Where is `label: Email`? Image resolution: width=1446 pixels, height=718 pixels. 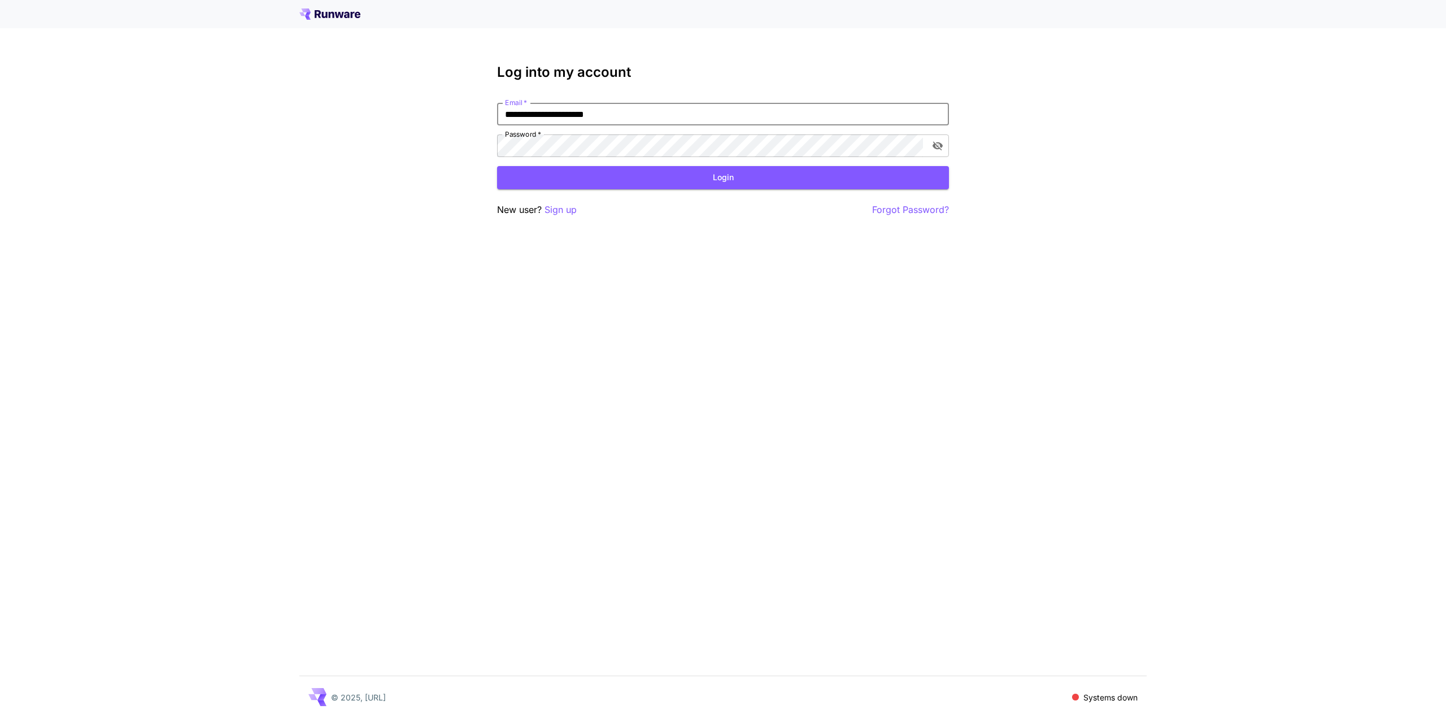
label: Email is located at coordinates (516, 102).